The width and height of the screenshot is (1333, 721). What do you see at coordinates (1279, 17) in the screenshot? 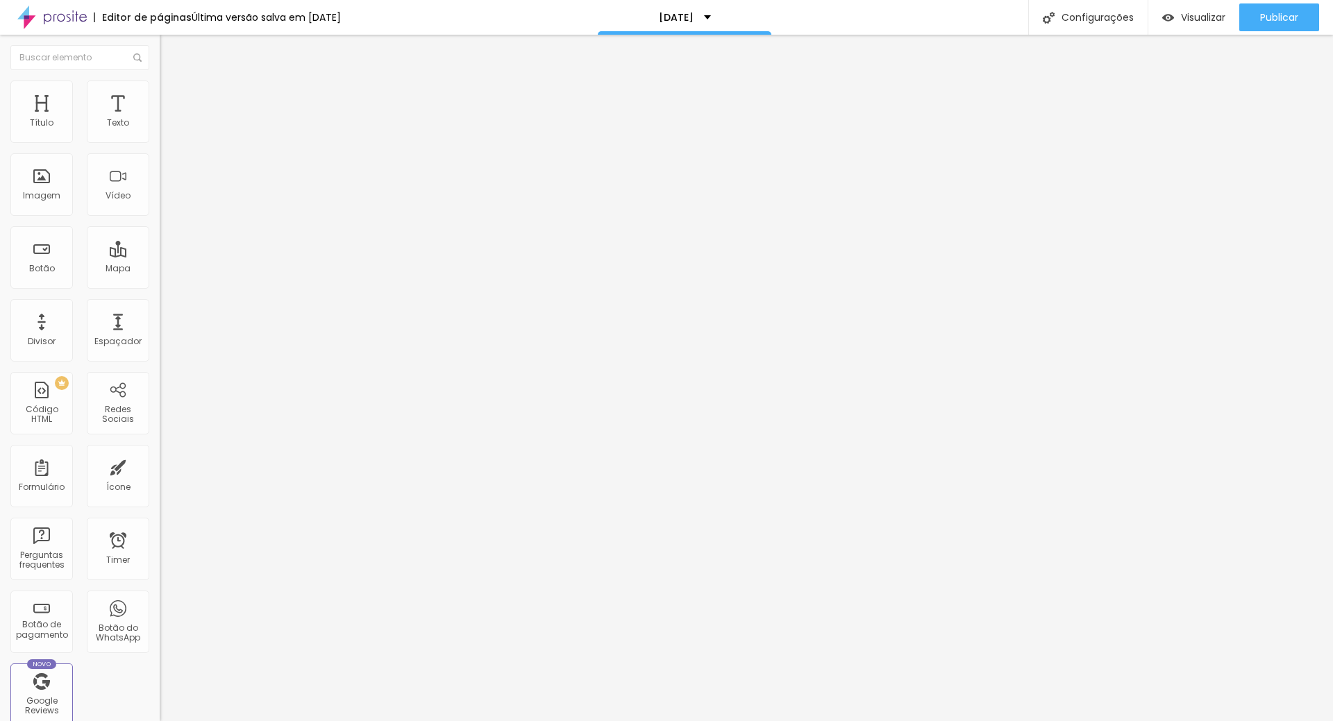
I see `button: Publicar` at bounding box center [1279, 17].